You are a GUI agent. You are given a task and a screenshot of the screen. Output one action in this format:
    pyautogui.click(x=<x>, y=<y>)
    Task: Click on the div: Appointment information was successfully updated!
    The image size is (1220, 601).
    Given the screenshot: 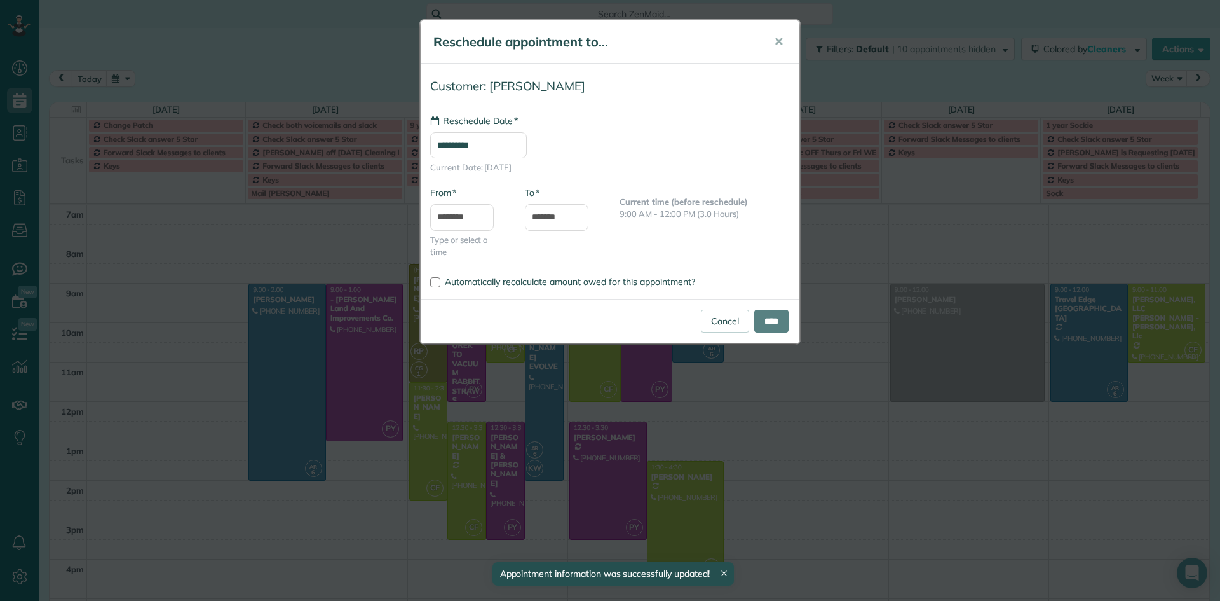 What is the action you would take?
    pyautogui.click(x=613, y=573)
    